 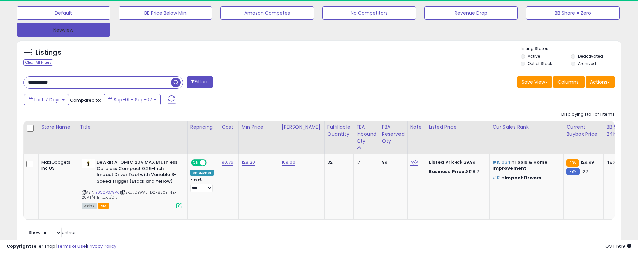 What do you see at coordinates (228, 162) in the screenshot?
I see `a: 90.76` at bounding box center [228, 162].